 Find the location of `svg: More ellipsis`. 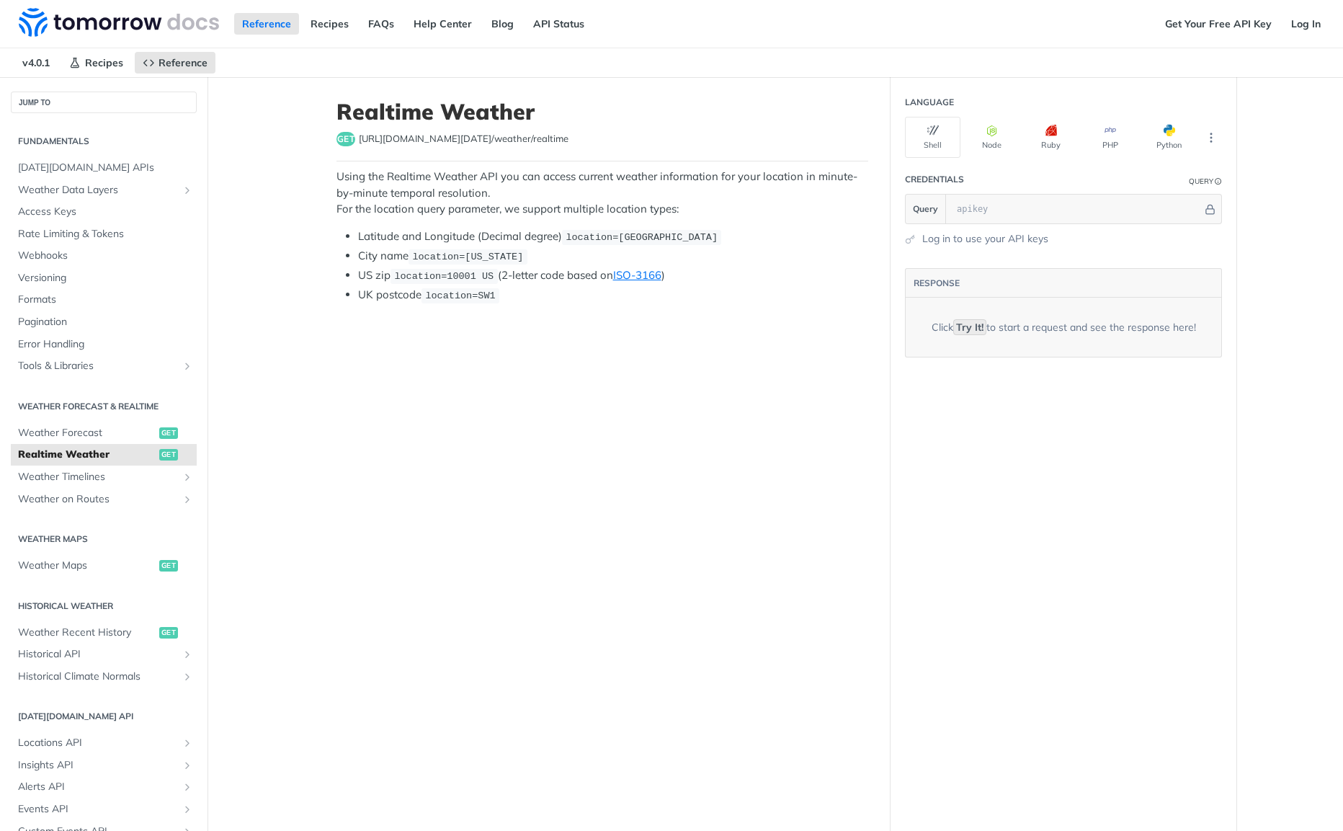

svg: More ellipsis is located at coordinates (1211, 138).